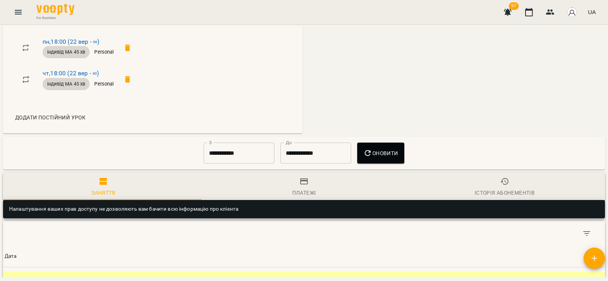 The height and width of the screenshot is (281, 608). What do you see at coordinates (592, 12) in the screenshot?
I see `span: UA` at bounding box center [592, 12].